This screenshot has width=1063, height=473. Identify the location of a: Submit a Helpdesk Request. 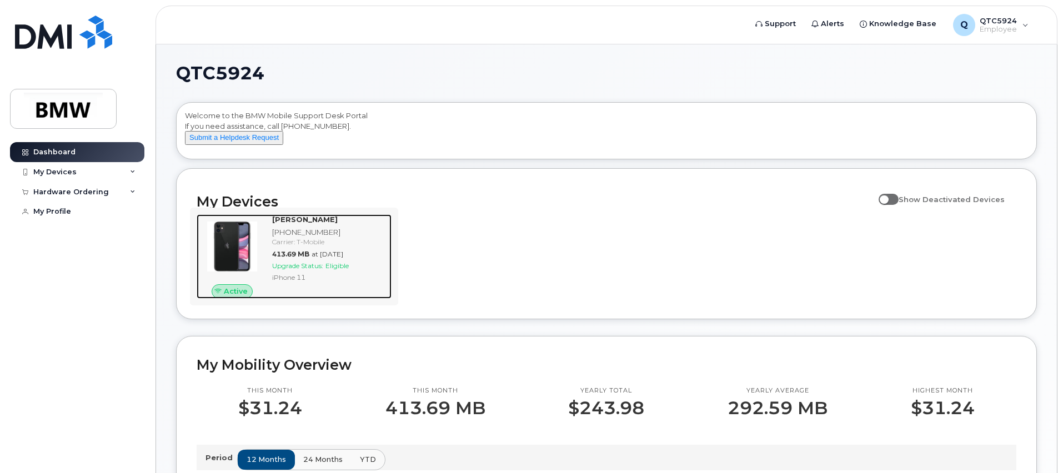
(234, 137).